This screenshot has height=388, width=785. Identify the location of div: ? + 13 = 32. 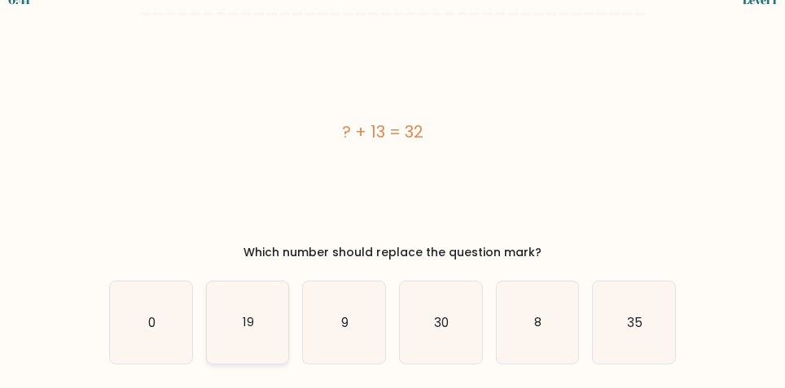
(383, 132).